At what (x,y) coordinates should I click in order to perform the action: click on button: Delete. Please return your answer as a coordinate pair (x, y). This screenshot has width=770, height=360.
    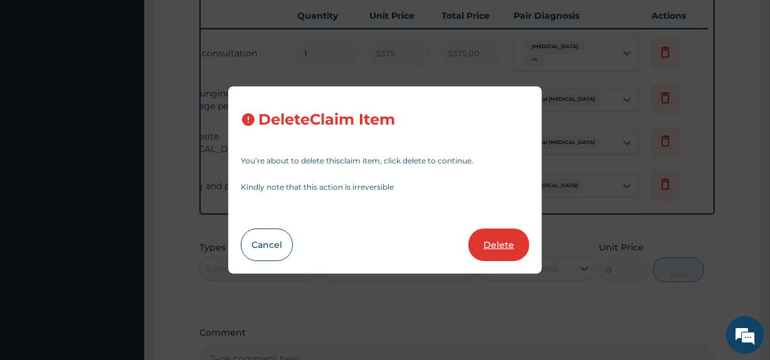
    Looking at the image, I should click on (498, 245).